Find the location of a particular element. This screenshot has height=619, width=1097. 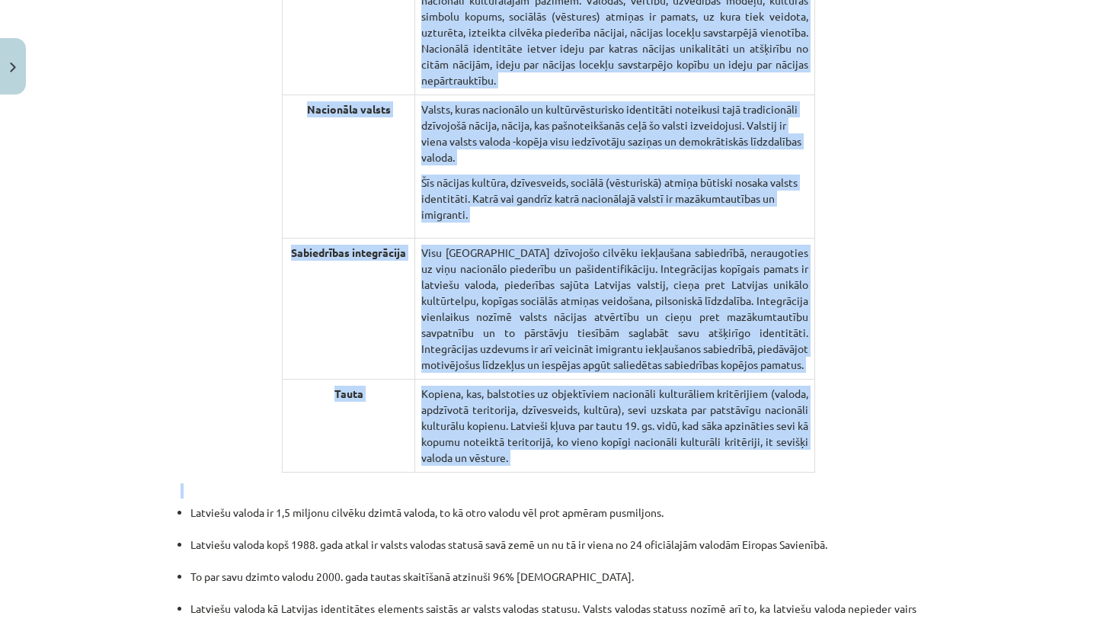

p: Valsts, kuras nacionālo un kultūrvēsturisko identitāti noteikusi tajā tradicionāli dzīvojošā nāci... is located at coordinates (615, 133).